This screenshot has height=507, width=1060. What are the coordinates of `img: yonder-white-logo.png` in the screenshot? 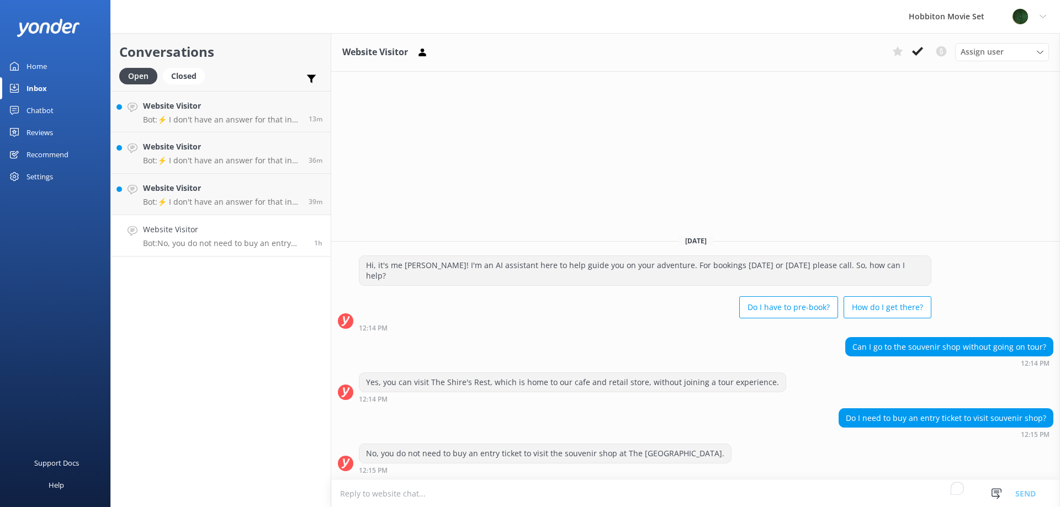 It's located at (48, 28).